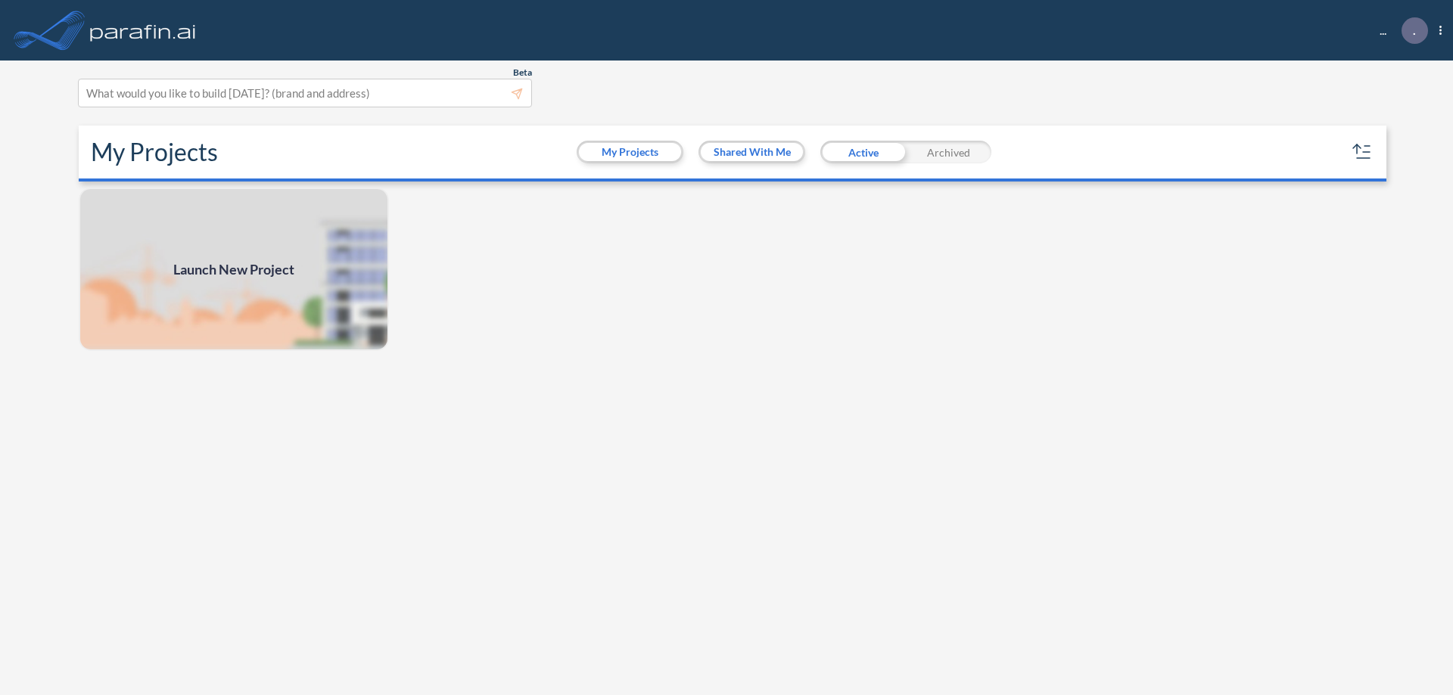 This screenshot has height=695, width=1453. Describe the element at coordinates (629, 152) in the screenshot. I see `button: My Projects` at that location.